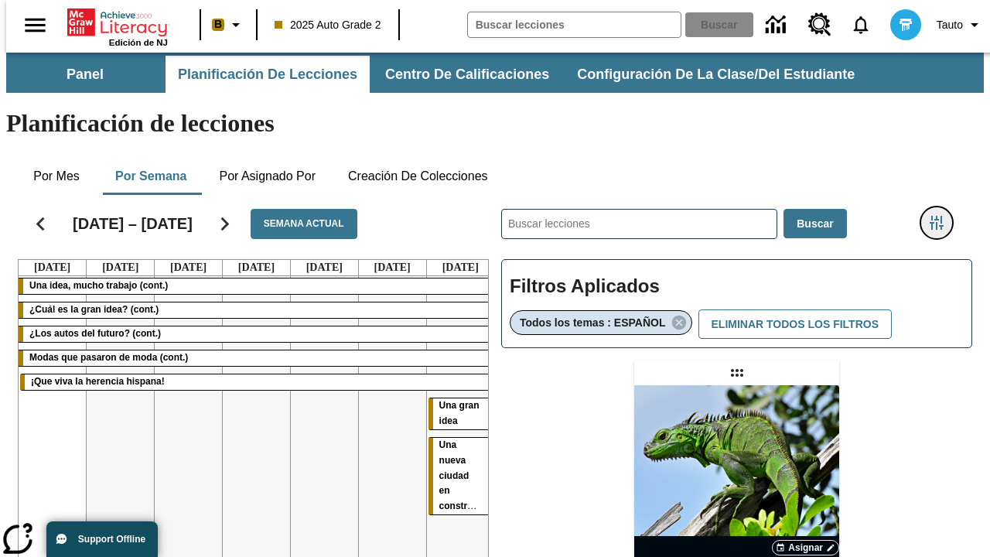 The height and width of the screenshot is (557, 990). Describe the element at coordinates (715, 74) in the screenshot. I see `button: Configuración de la clase/del estudiante` at that location.